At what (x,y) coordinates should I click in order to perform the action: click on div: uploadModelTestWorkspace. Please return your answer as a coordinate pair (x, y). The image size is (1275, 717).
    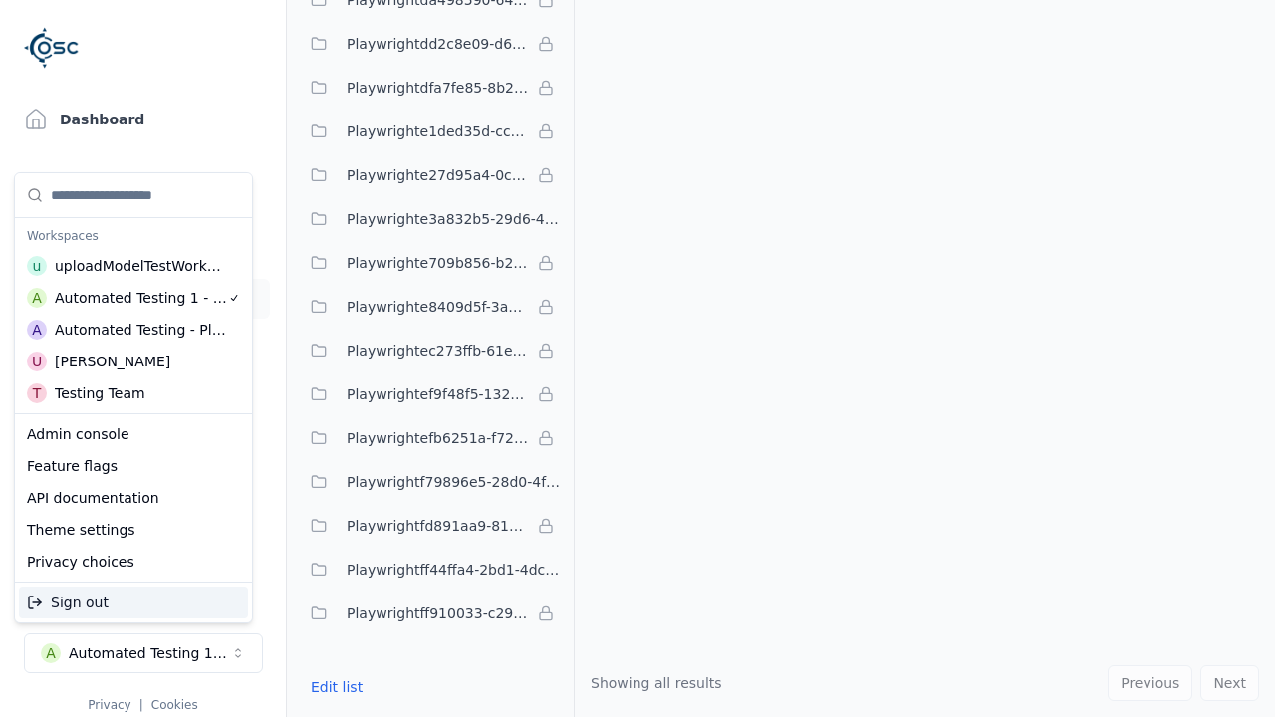
    Looking at the image, I should click on (140, 266).